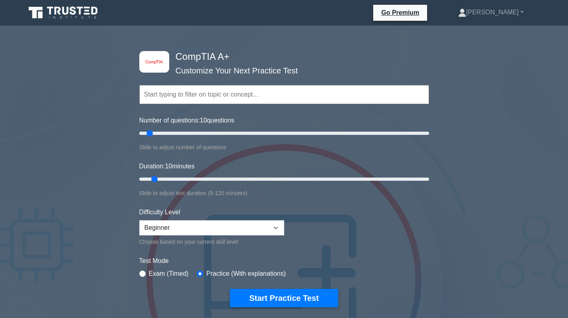 This screenshot has width=568, height=318. What do you see at coordinates (284, 298) in the screenshot?
I see `button: Start Practice Test` at bounding box center [284, 298].